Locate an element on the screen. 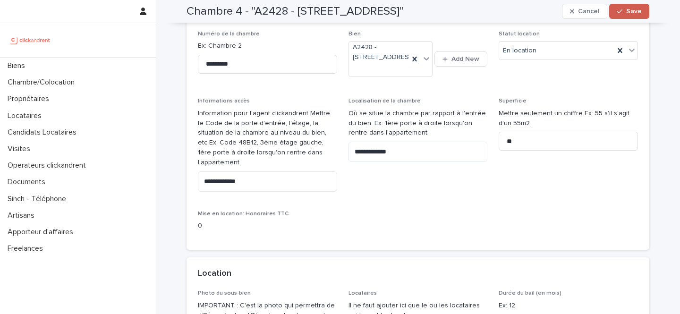 The image size is (680, 314). span: Informations accès is located at coordinates (224, 101).